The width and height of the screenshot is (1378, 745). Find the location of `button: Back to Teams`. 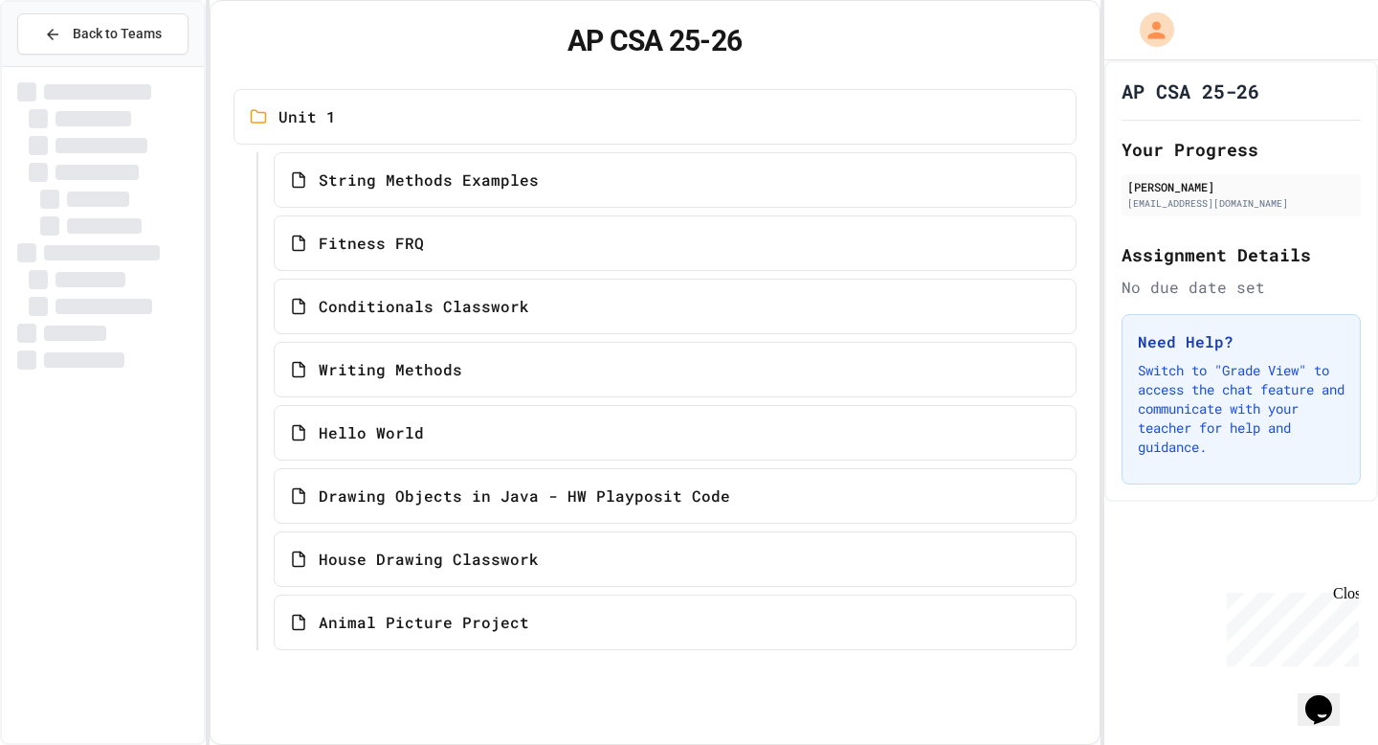

button: Back to Teams is located at coordinates (102, 33).